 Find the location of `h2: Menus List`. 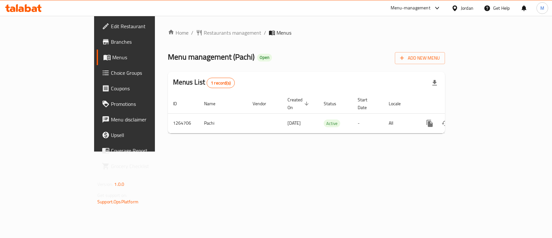

h2: Menus List is located at coordinates (204, 82).